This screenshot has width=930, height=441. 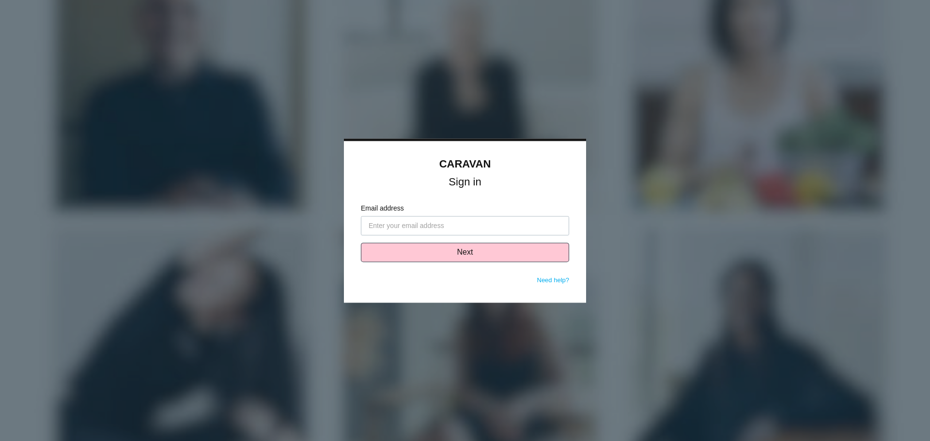 I want to click on input: Enter your email address, so click(x=465, y=226).